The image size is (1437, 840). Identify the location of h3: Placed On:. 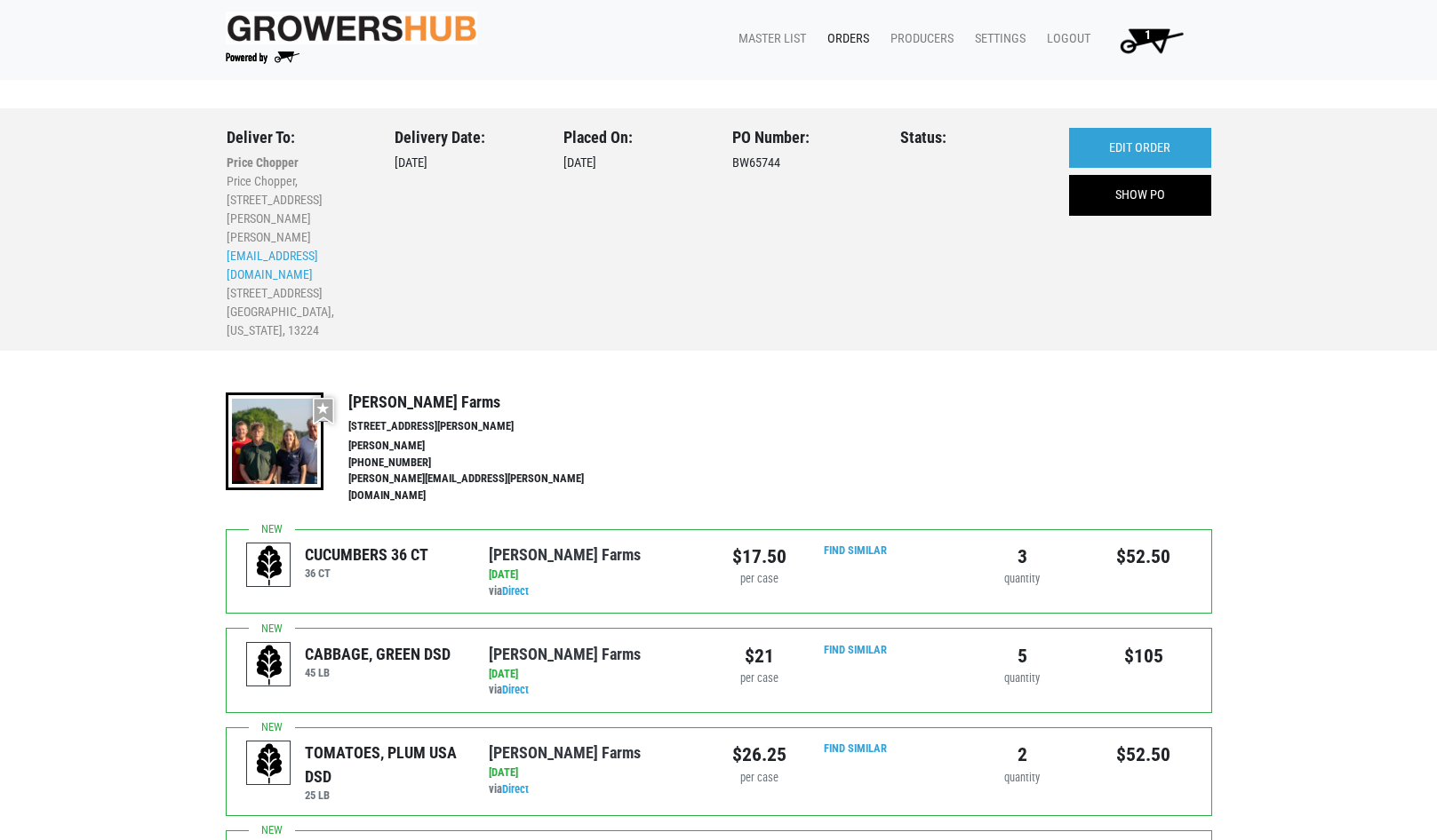
(634, 138).